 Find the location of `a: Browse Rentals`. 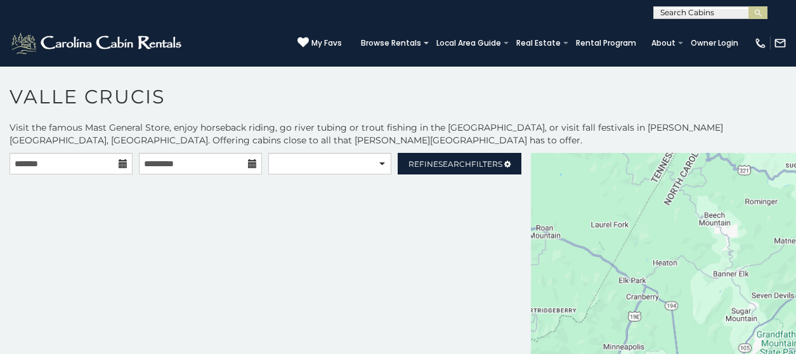

a: Browse Rentals is located at coordinates (391, 43).